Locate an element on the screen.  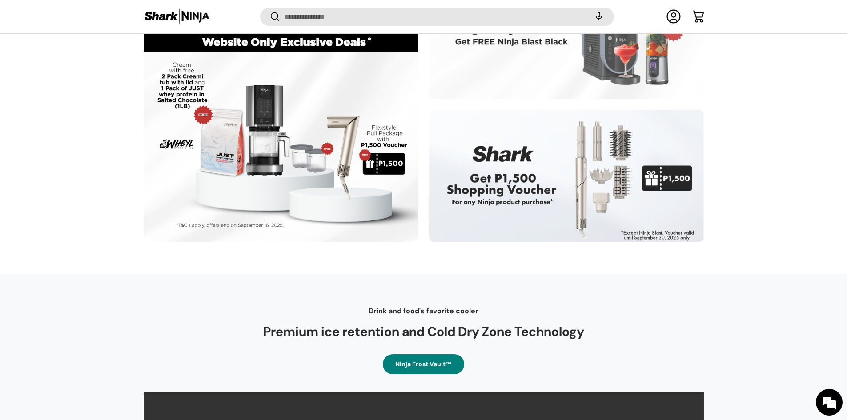
a: Shark Ninja Philippines is located at coordinates (177, 16).